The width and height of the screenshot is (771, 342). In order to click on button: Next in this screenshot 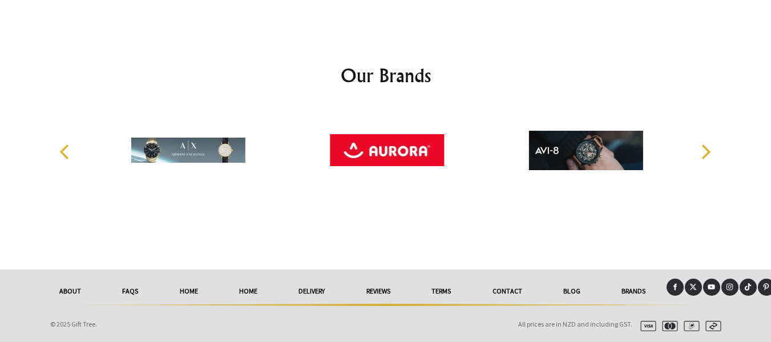, I will do `click(705, 152)`.